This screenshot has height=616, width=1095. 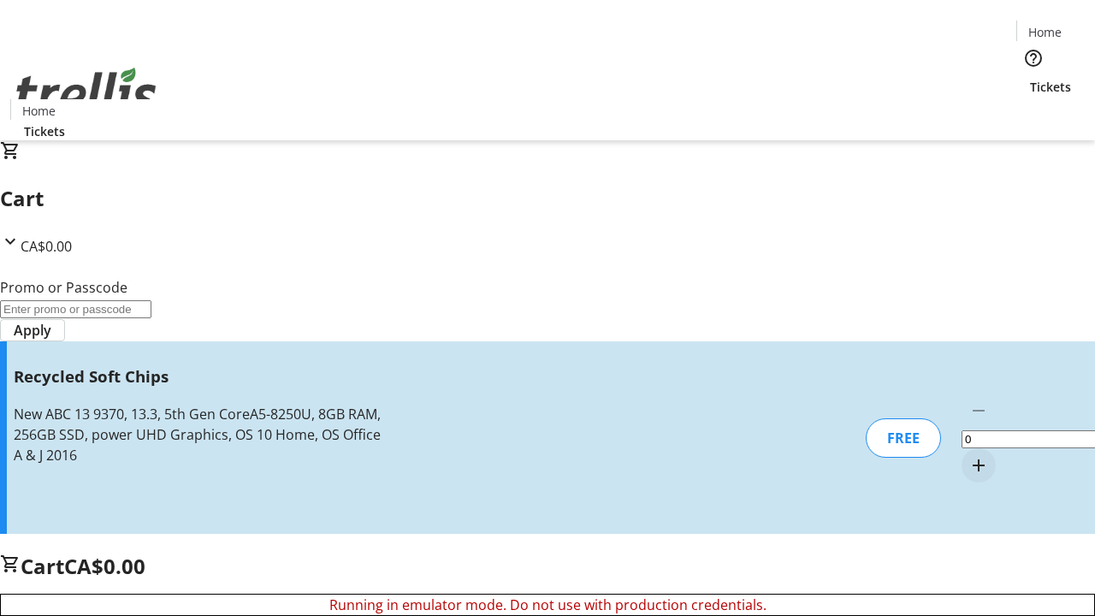 I want to click on img: Orient E2E Organization KGk6gSvObC's Logo, so click(x=86, y=92).